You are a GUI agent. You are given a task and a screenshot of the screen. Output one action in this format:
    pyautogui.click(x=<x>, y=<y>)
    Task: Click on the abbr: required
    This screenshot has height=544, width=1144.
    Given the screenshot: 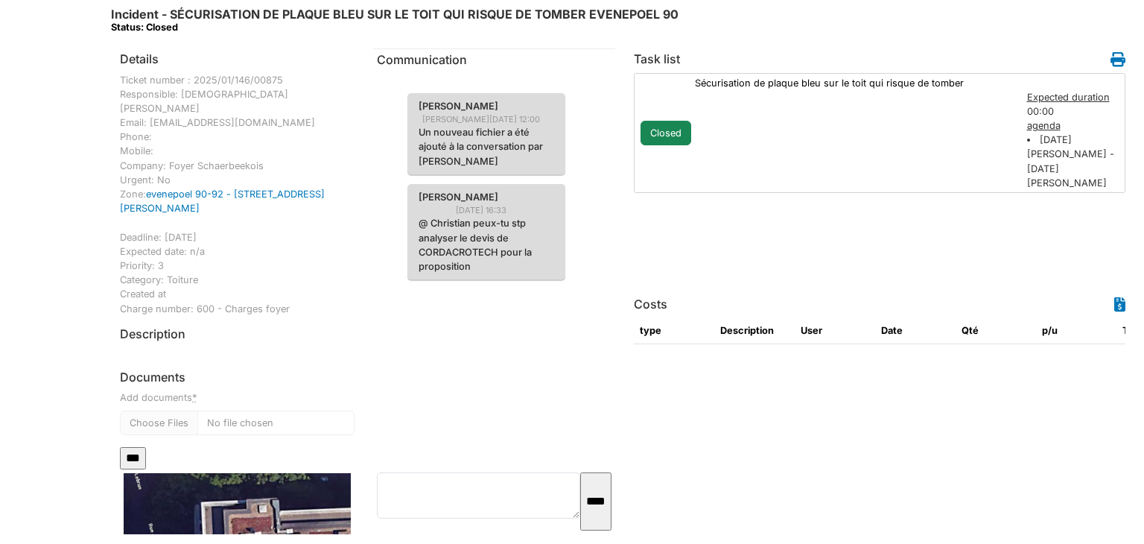 What is the action you would take?
    pyautogui.click(x=194, y=397)
    